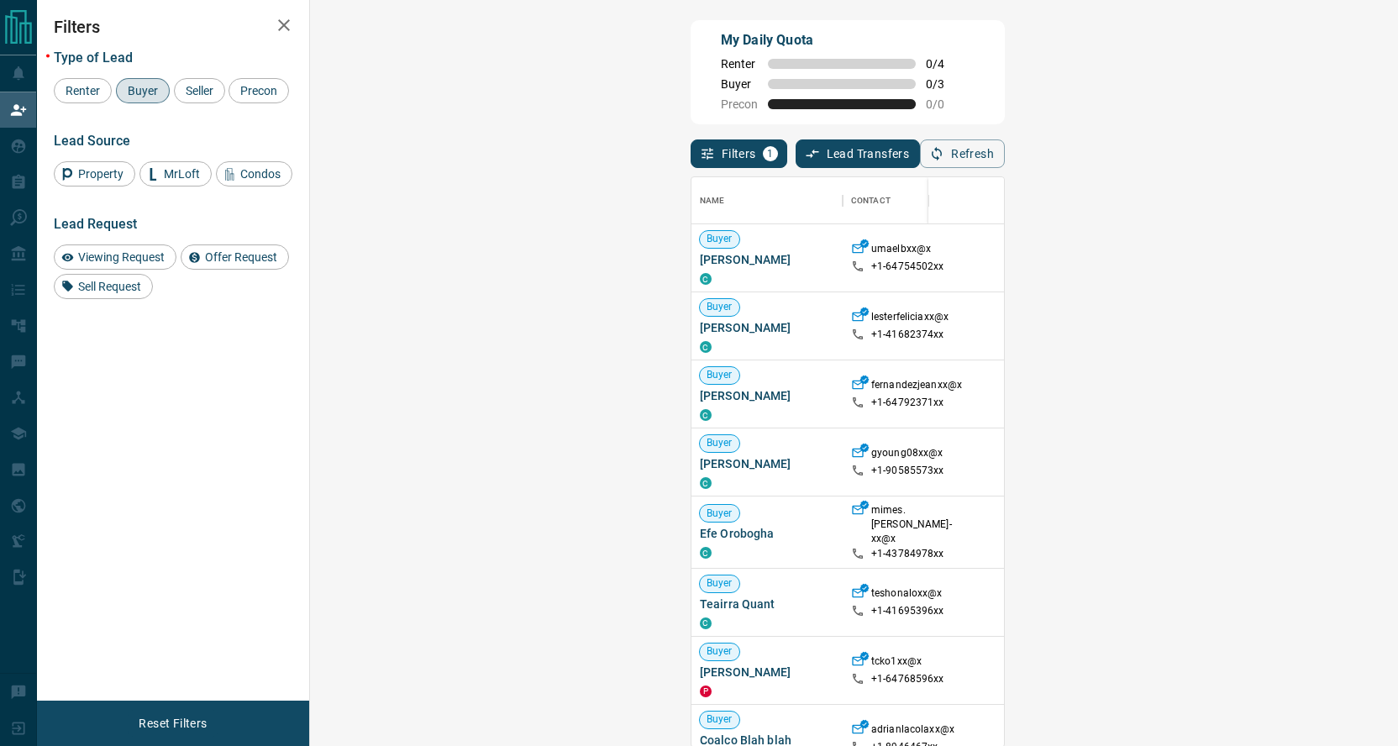 The width and height of the screenshot is (1398, 746). I want to click on span: Type of Lead, so click(93, 57).